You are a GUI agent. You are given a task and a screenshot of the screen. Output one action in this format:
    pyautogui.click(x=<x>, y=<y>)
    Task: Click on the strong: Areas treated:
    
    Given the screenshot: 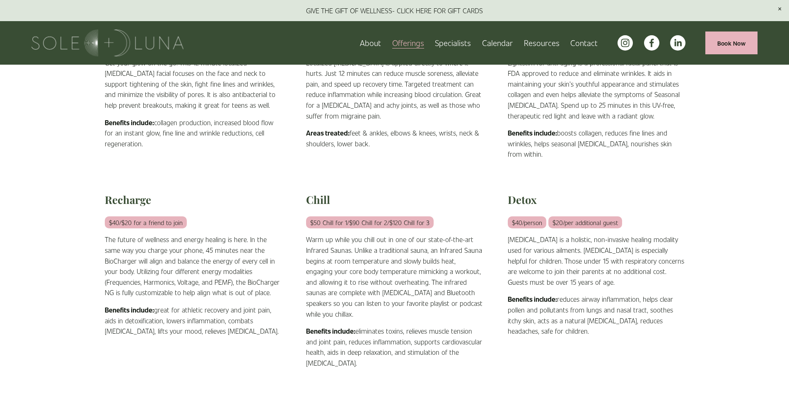 What is the action you would take?
    pyautogui.click(x=328, y=133)
    